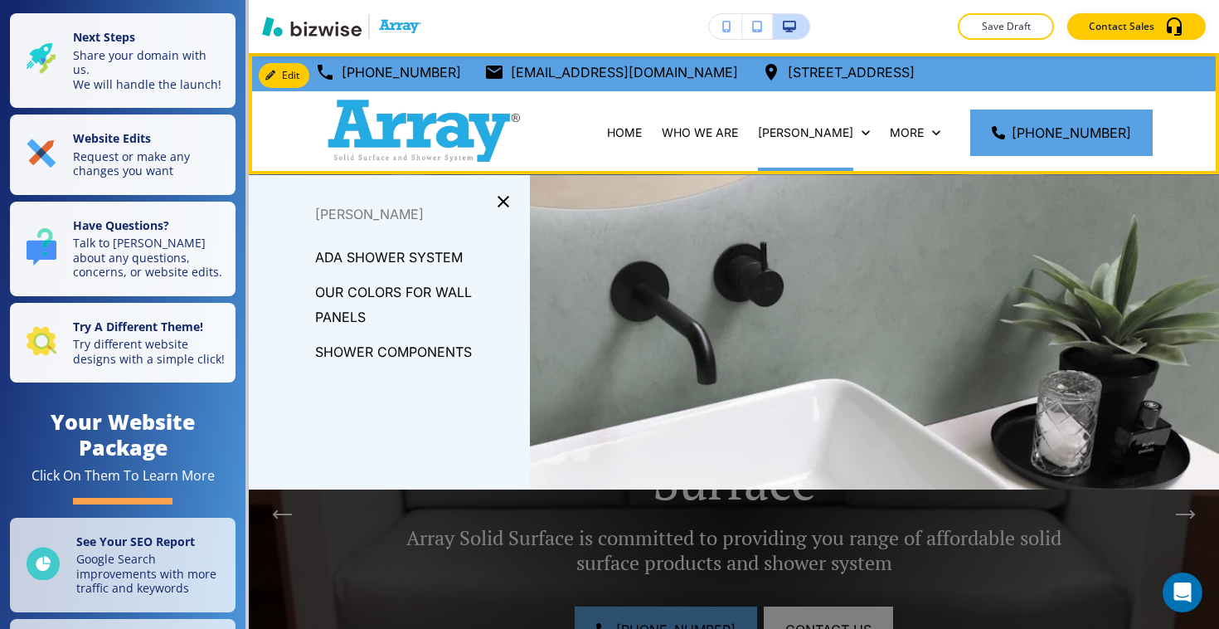 This screenshot has width=1219, height=629. I want to click on strong: Next Steps, so click(104, 36).